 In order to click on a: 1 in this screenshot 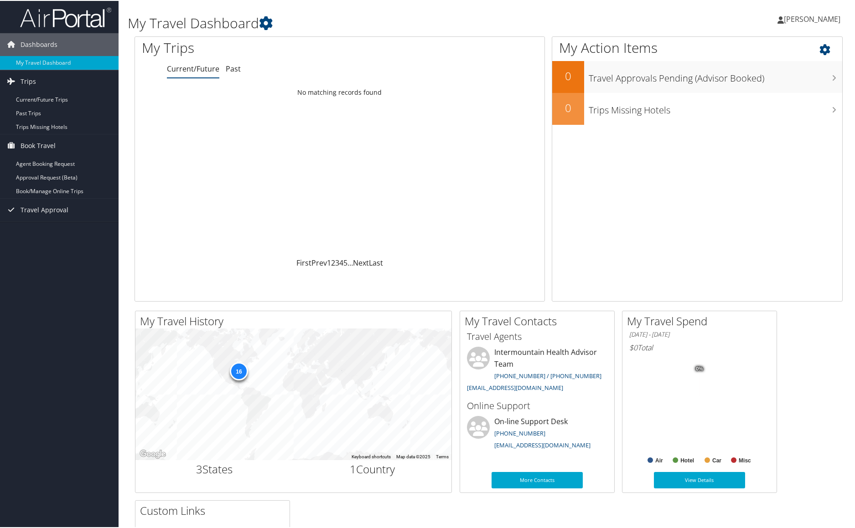, I will do `click(329, 262)`.